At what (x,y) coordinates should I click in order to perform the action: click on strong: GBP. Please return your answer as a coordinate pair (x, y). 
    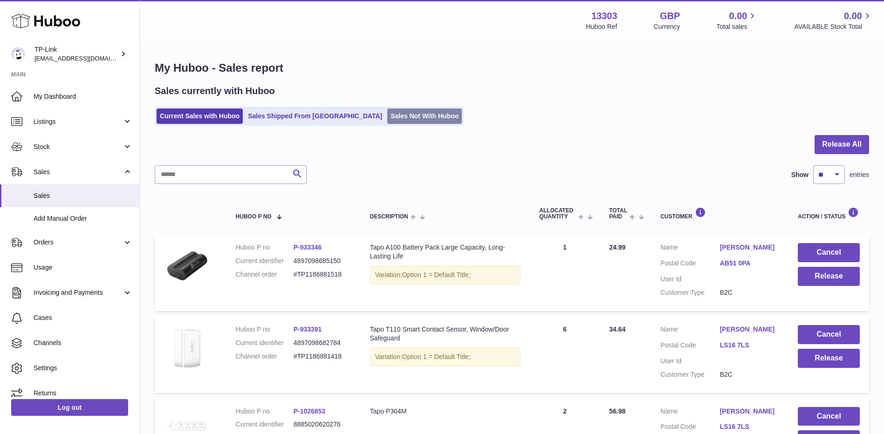
    Looking at the image, I should click on (670, 16).